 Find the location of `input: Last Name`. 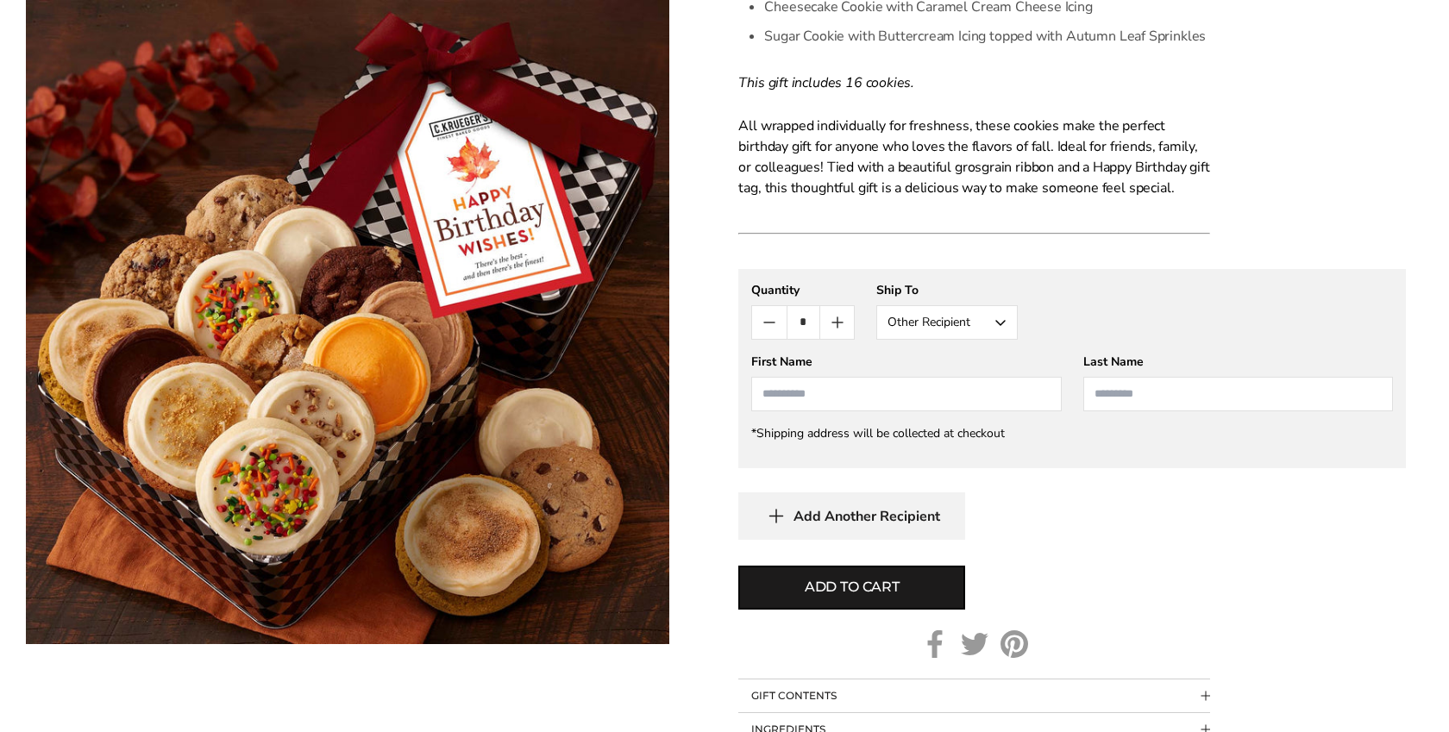

input: Last Name is located at coordinates (1238, 394).